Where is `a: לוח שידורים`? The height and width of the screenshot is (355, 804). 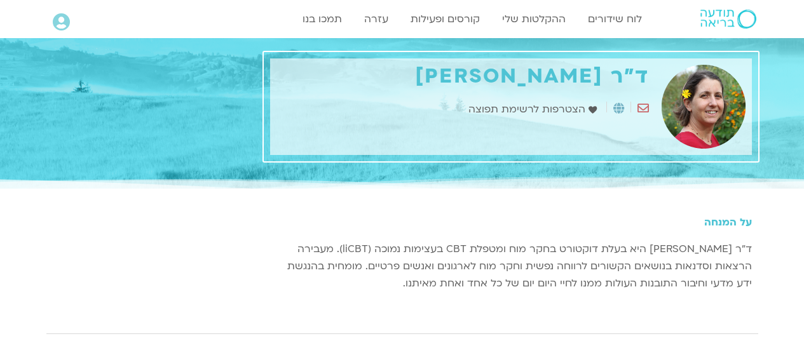
a: לוח שידורים is located at coordinates (615, 19).